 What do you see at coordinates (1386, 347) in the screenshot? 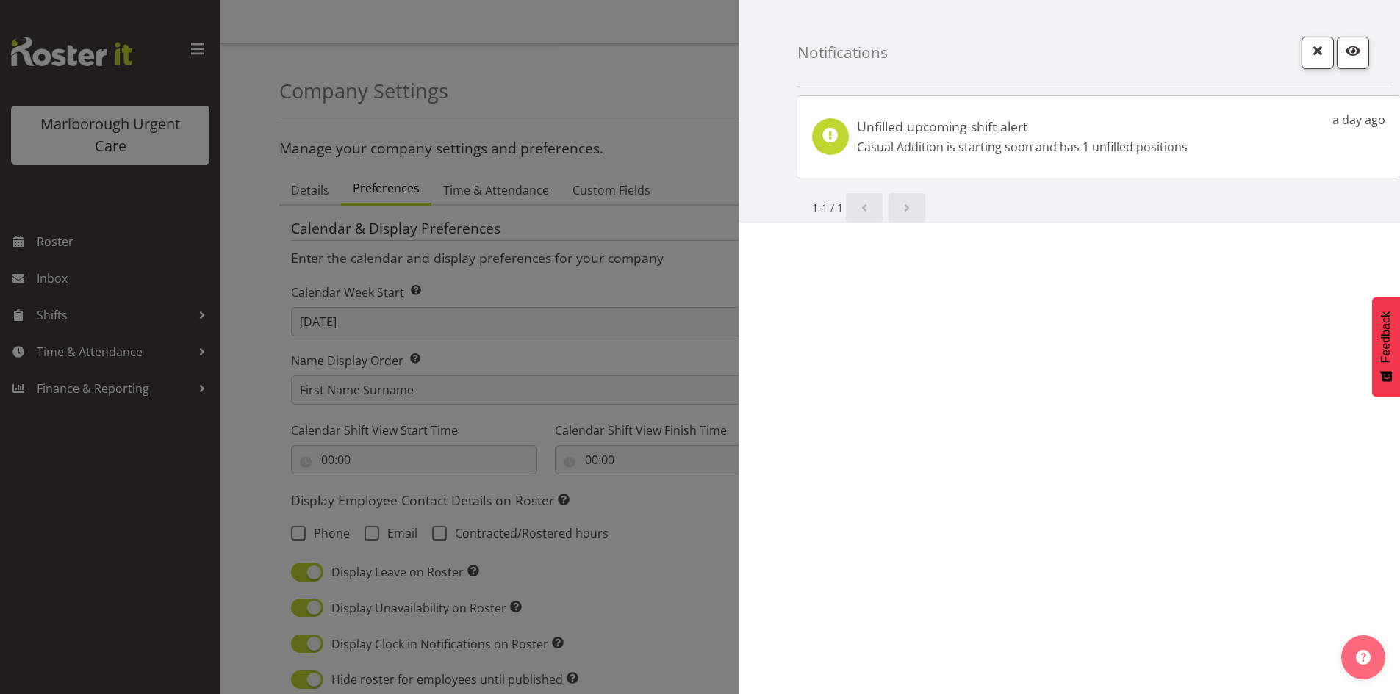
I see `button: Feedback - Show survey` at bounding box center [1386, 347].